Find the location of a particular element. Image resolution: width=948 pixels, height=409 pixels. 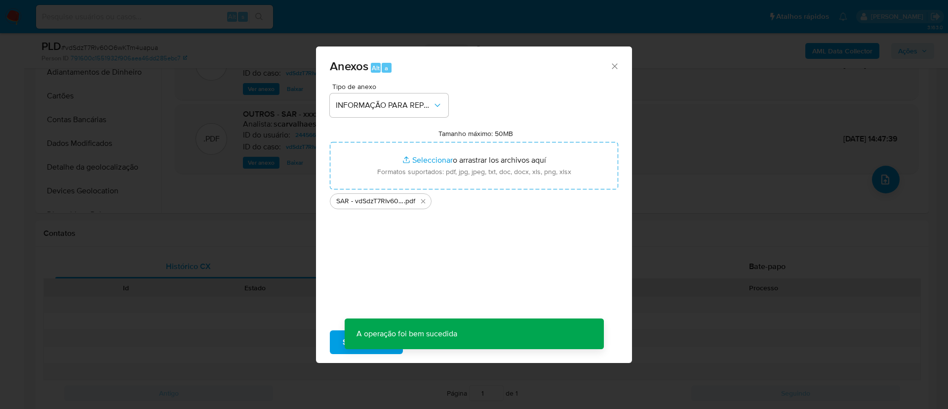

button: INFORMAÇÃO PARA REPORTE - COAF is located at coordinates (389, 105).